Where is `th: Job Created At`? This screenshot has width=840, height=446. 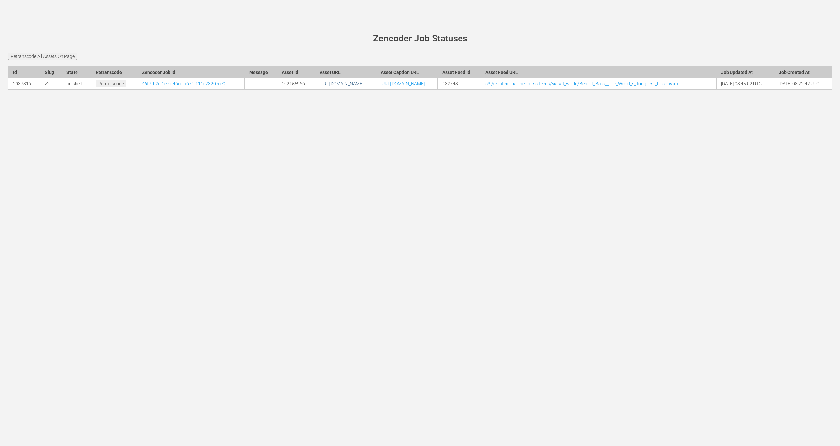 th: Job Created At is located at coordinates (803, 72).